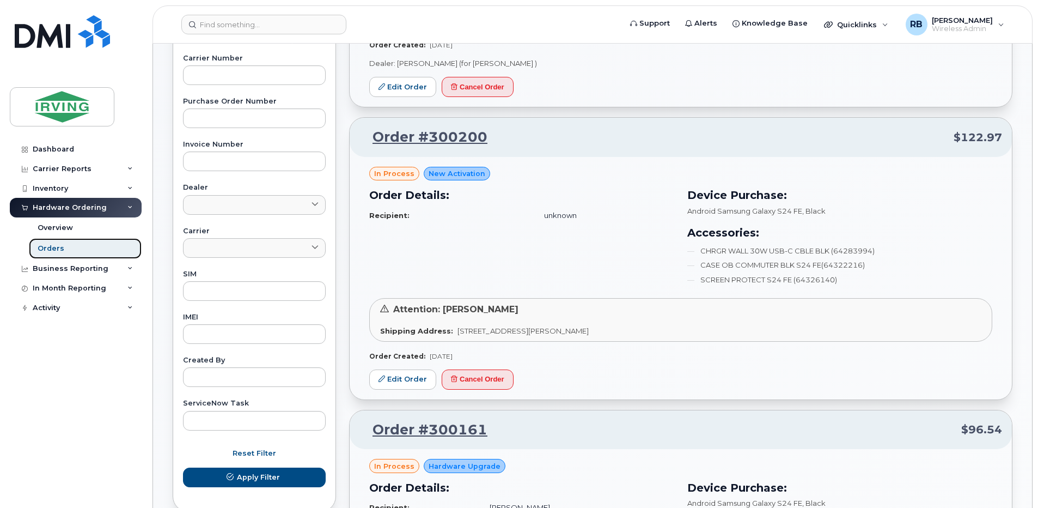 The image size is (1038, 508). What do you see at coordinates (254, 231) in the screenshot?
I see `label: Carrier` at bounding box center [254, 231].